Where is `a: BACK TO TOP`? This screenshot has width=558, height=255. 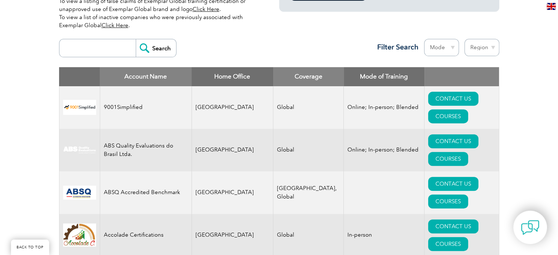 a: BACK TO TOP is located at coordinates (30, 247).